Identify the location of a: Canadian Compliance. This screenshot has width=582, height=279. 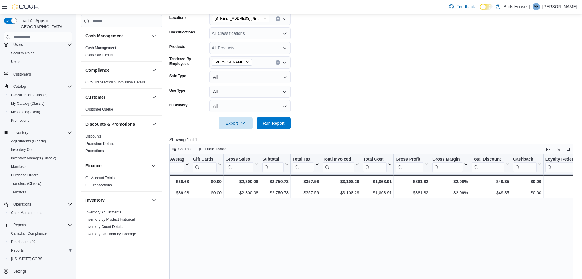
(29, 233).